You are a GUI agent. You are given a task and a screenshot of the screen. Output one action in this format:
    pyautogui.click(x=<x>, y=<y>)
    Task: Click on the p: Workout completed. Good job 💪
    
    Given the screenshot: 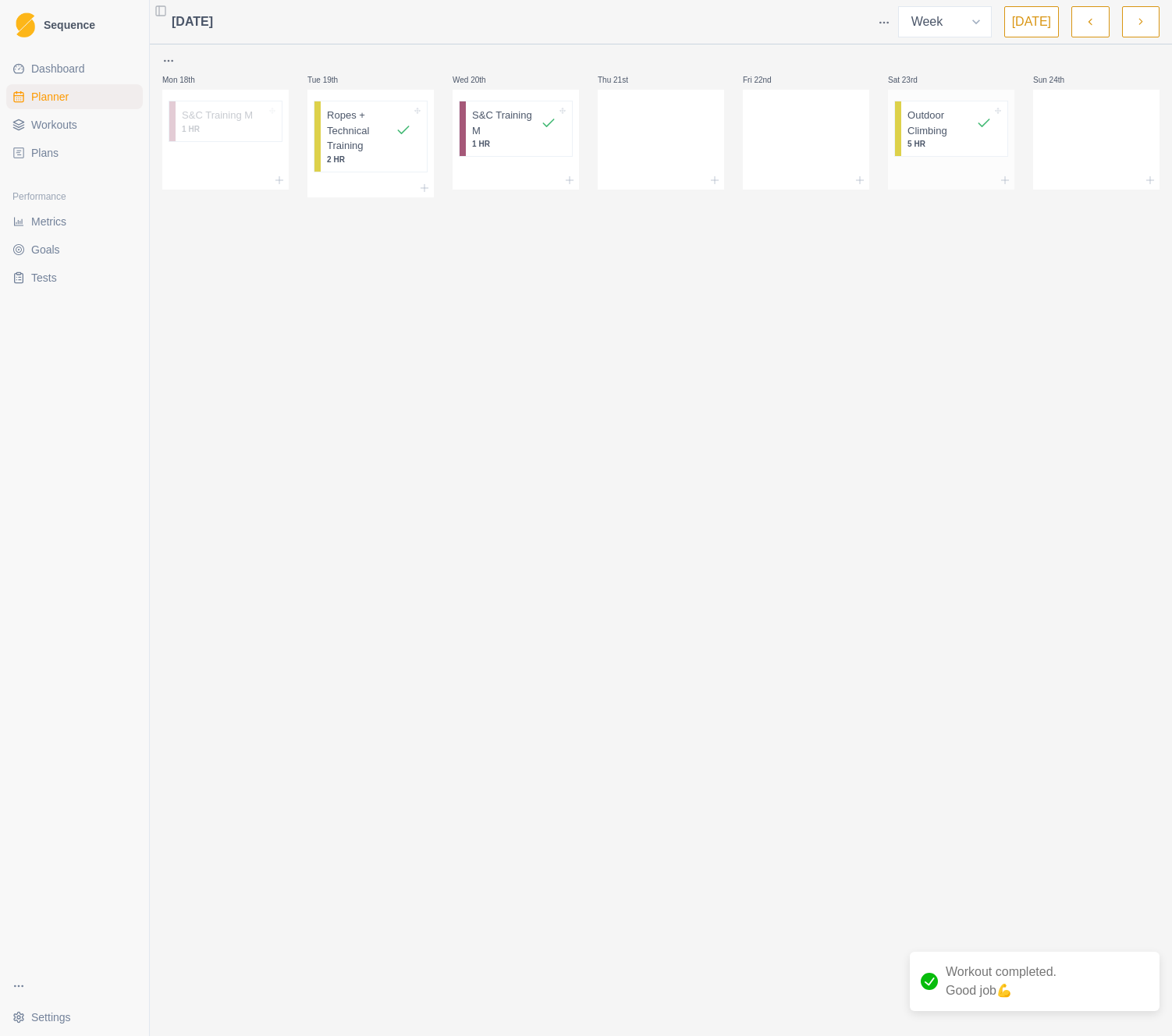 What is the action you would take?
    pyautogui.click(x=1001, y=981)
    